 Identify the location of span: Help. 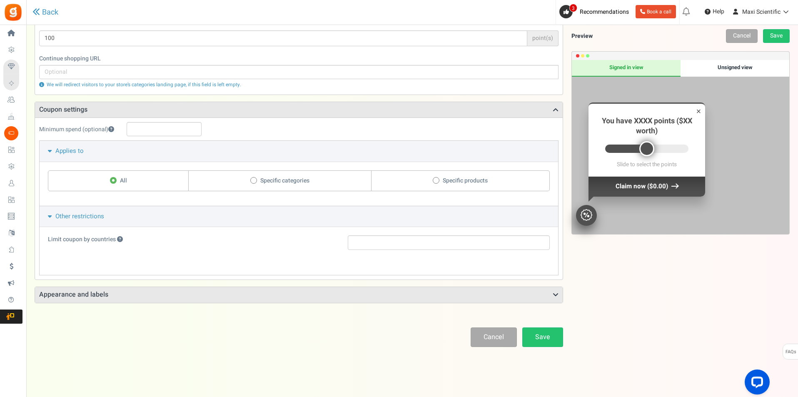
(717, 12).